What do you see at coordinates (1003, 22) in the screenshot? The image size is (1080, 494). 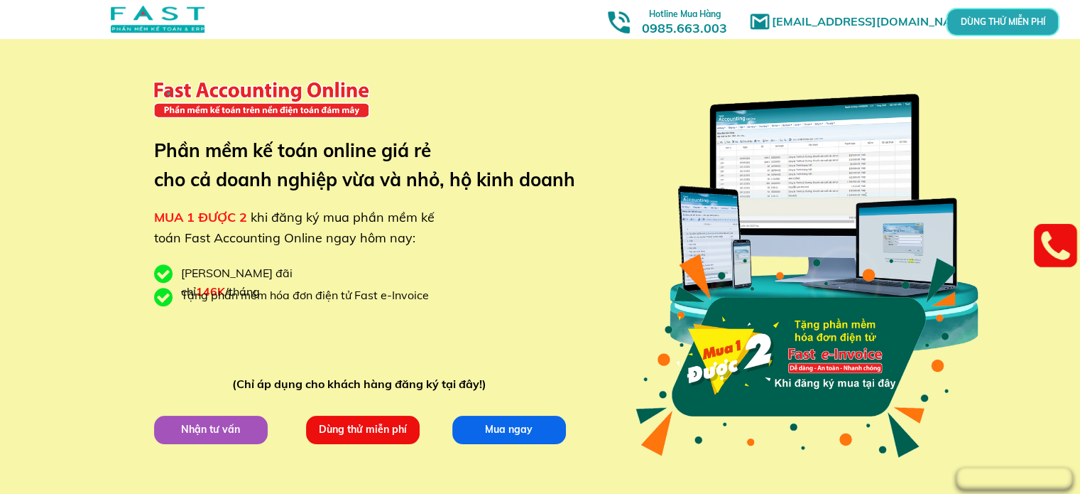 I see `p: DÙNG THỬ MIỄN PHÍ` at bounding box center [1003, 22].